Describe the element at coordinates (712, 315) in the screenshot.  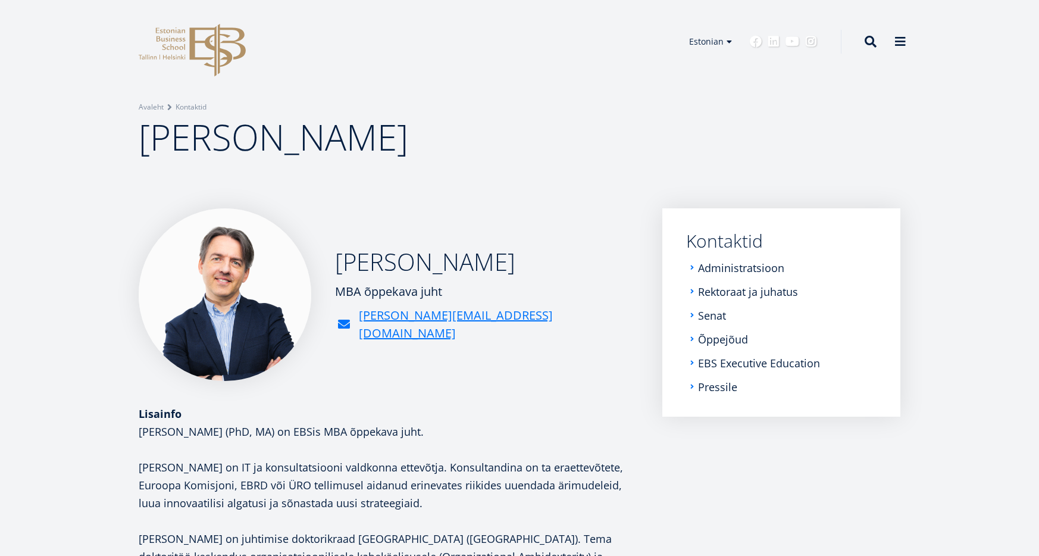
I see `a: Senat` at that location.